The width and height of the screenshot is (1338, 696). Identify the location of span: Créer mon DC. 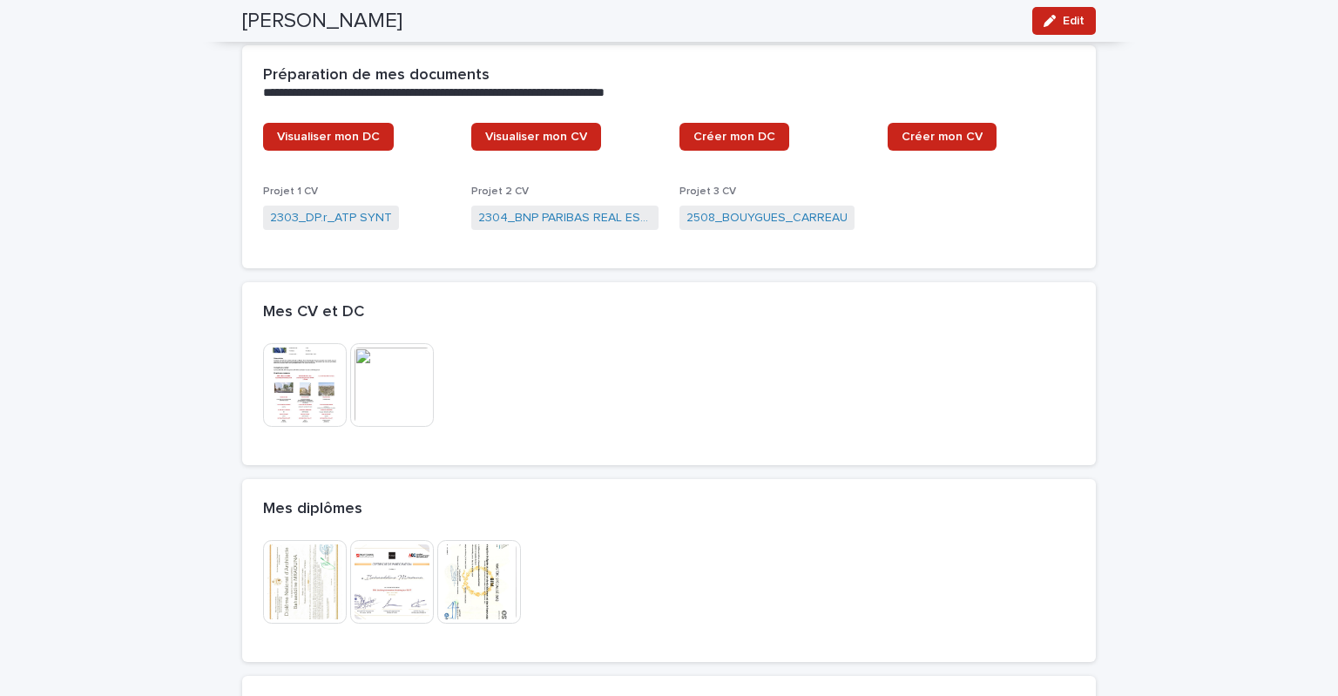
(734, 137).